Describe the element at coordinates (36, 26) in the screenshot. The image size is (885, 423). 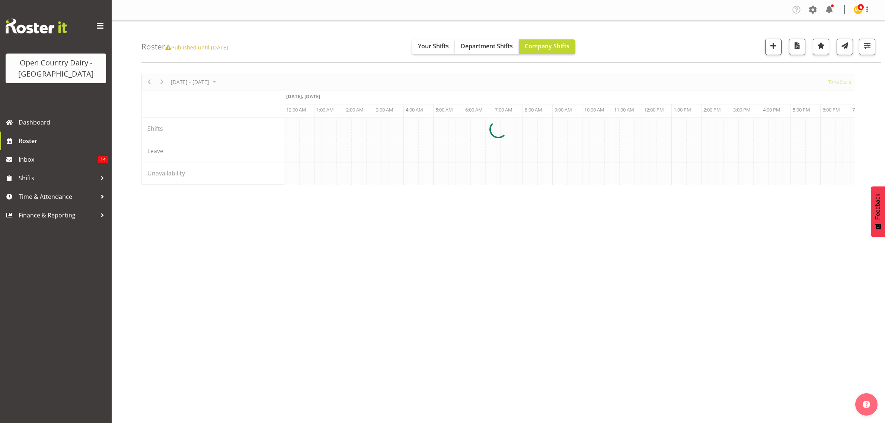
I see `img: Rosterit website logo` at that location.